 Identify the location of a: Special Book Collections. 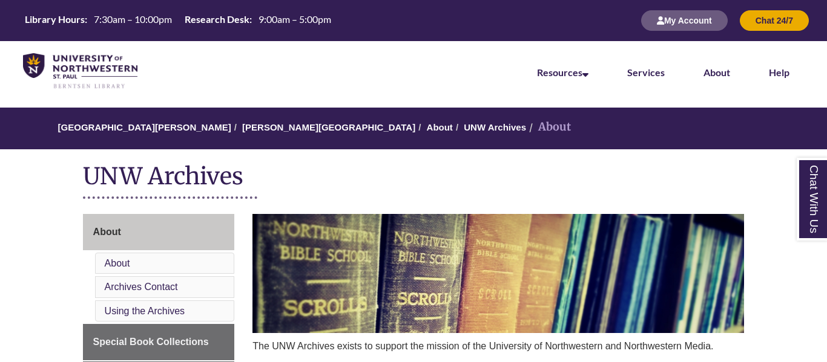
(159, 343).